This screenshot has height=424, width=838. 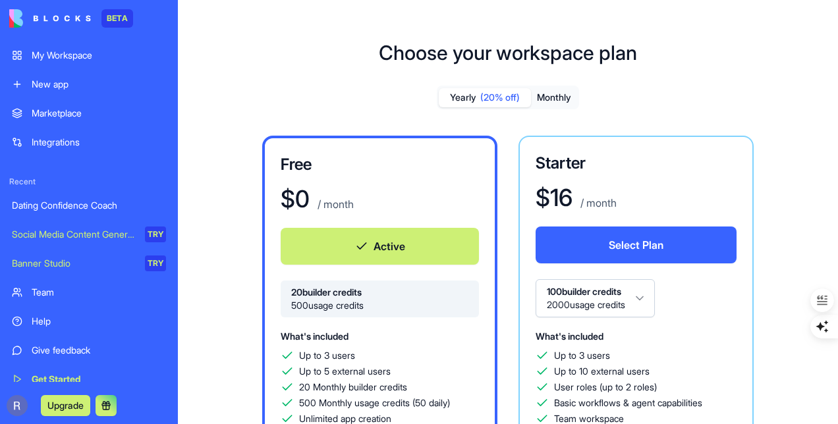 What do you see at coordinates (99, 379) in the screenshot?
I see `div: Get Started` at bounding box center [99, 379].